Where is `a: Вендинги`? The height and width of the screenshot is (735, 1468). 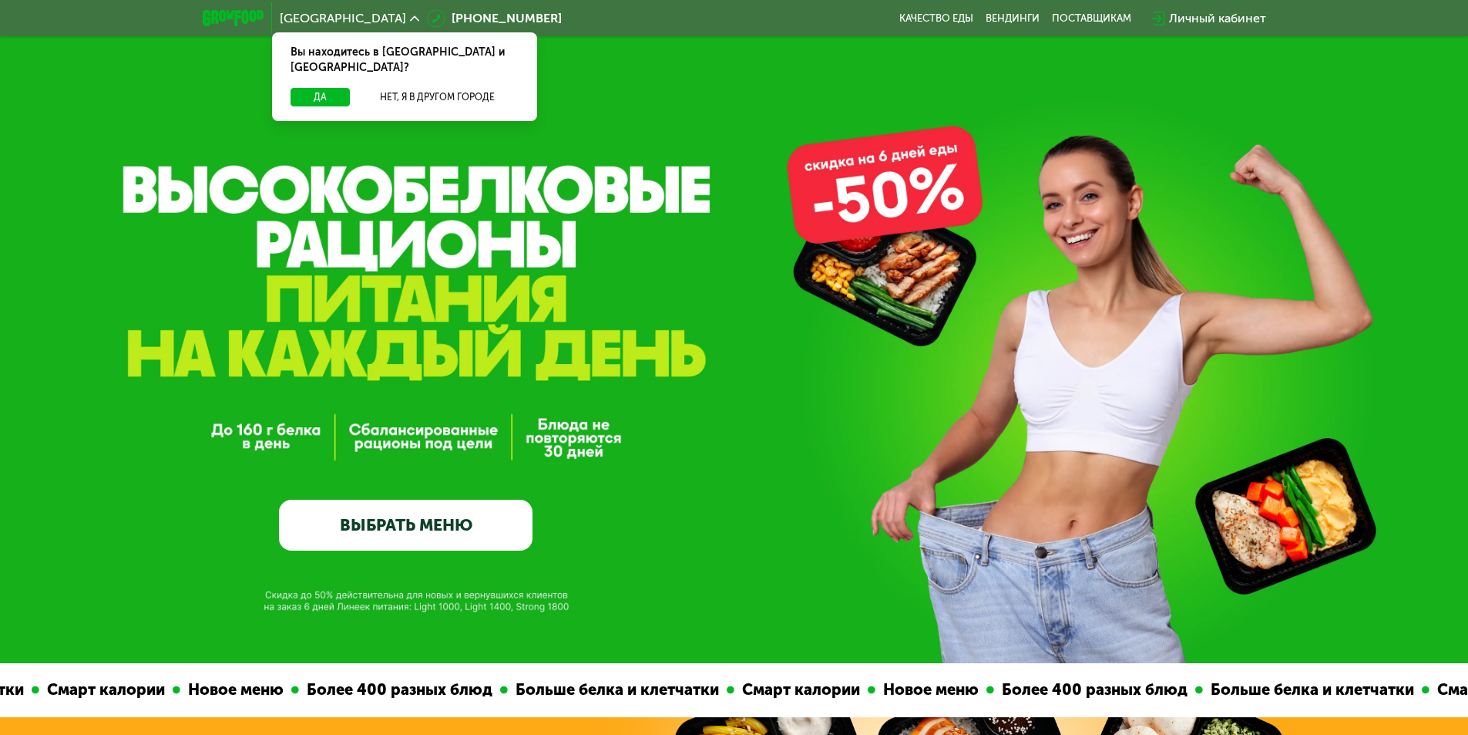 a: Вендинги is located at coordinates (1013, 18).